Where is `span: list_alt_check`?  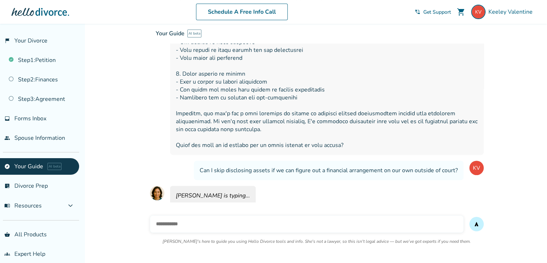 span: list_alt_check is located at coordinates (7, 186).